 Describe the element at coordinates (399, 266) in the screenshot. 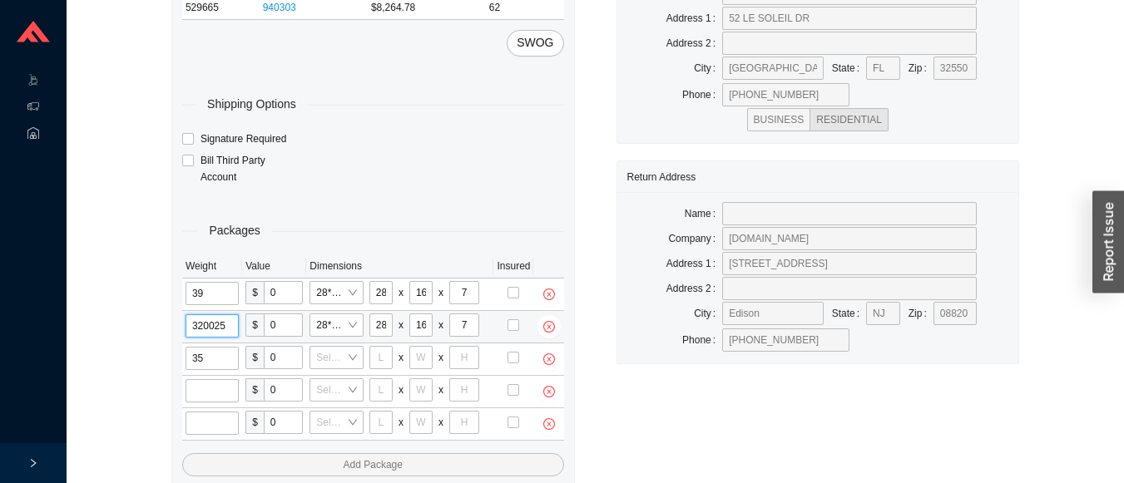

I see `th: Dimensions` at that location.